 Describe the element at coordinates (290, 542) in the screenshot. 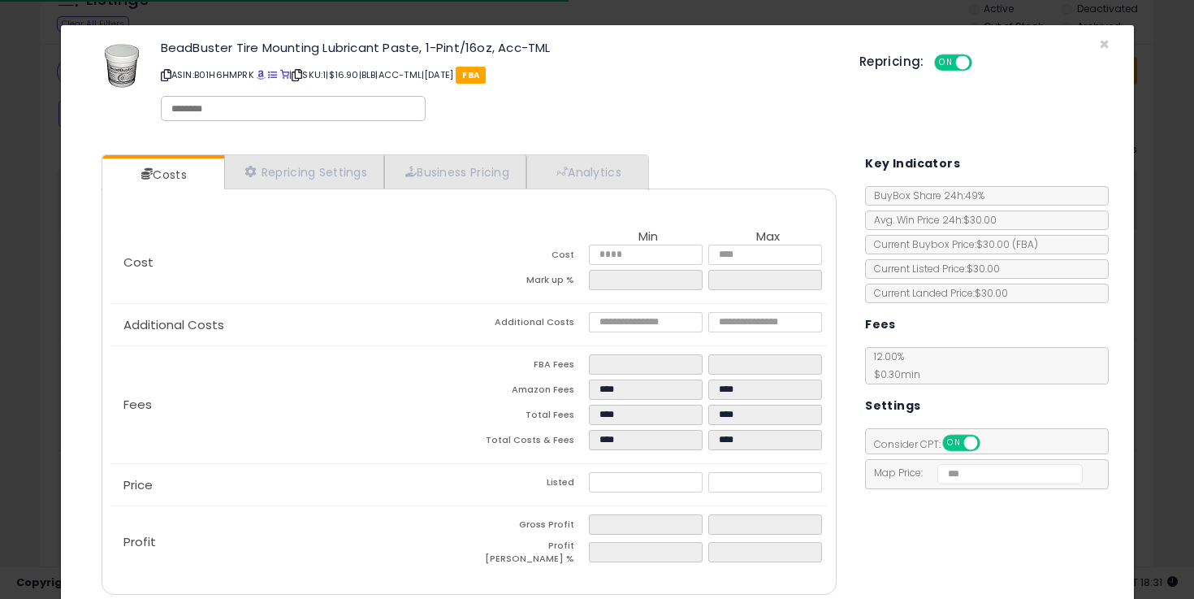

I see `p: Profit` at that location.